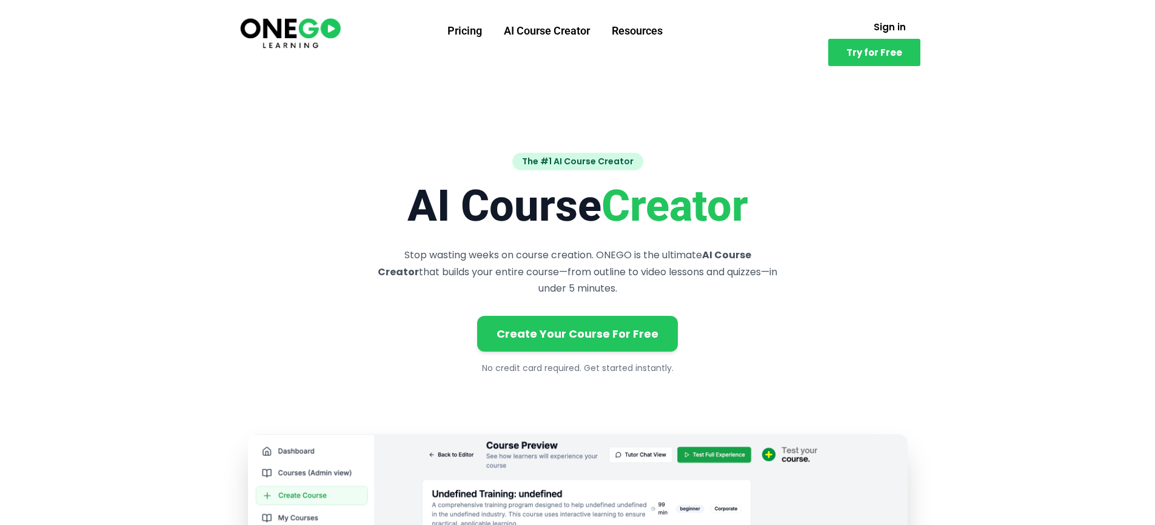  I want to click on a: Try for Free, so click(874, 52).